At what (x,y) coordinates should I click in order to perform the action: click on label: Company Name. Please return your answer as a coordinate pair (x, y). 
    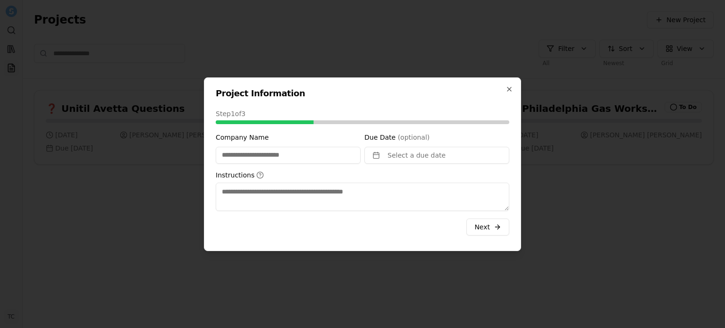
    Looking at the image, I should click on (242, 137).